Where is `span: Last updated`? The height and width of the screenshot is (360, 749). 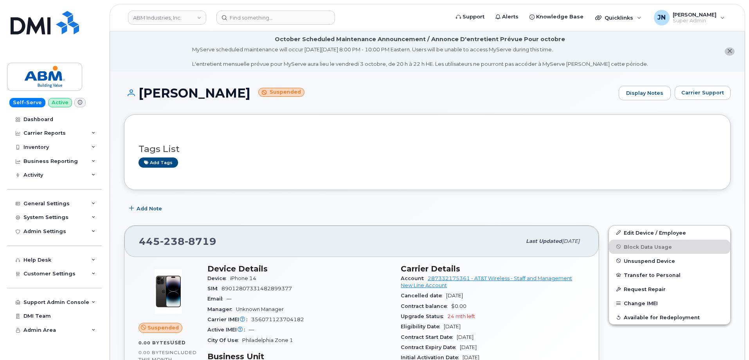 span: Last updated is located at coordinates (544, 241).